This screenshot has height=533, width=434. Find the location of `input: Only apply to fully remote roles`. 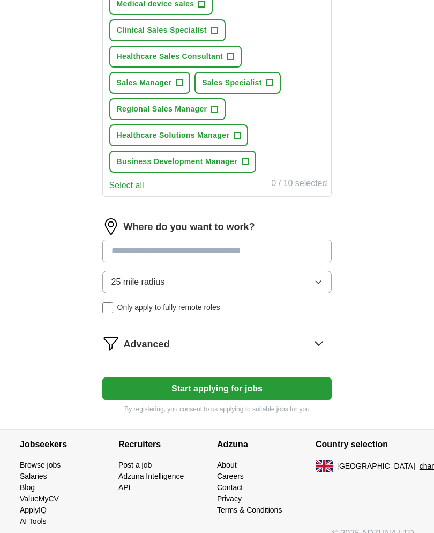

input: Only apply to fully remote roles is located at coordinates (108, 308).